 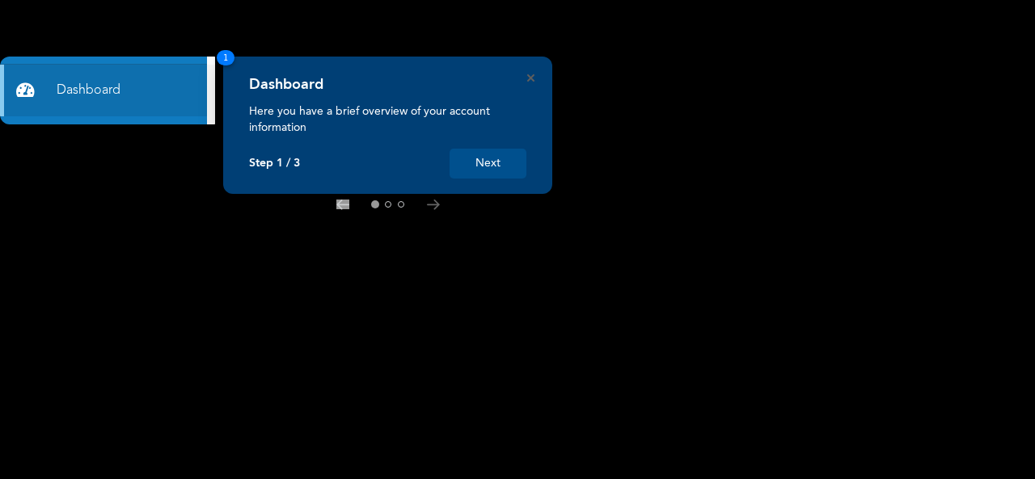 I want to click on p: Here you have a brief overview of your account information, so click(x=387, y=120).